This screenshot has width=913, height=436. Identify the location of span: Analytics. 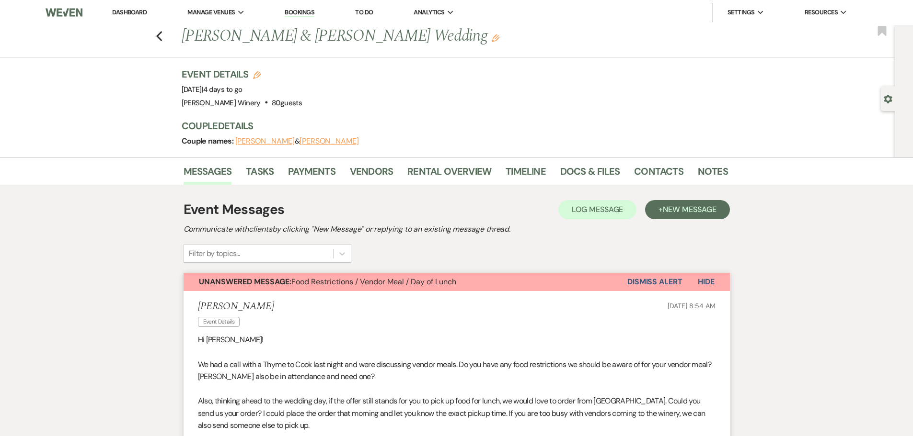
(429, 12).